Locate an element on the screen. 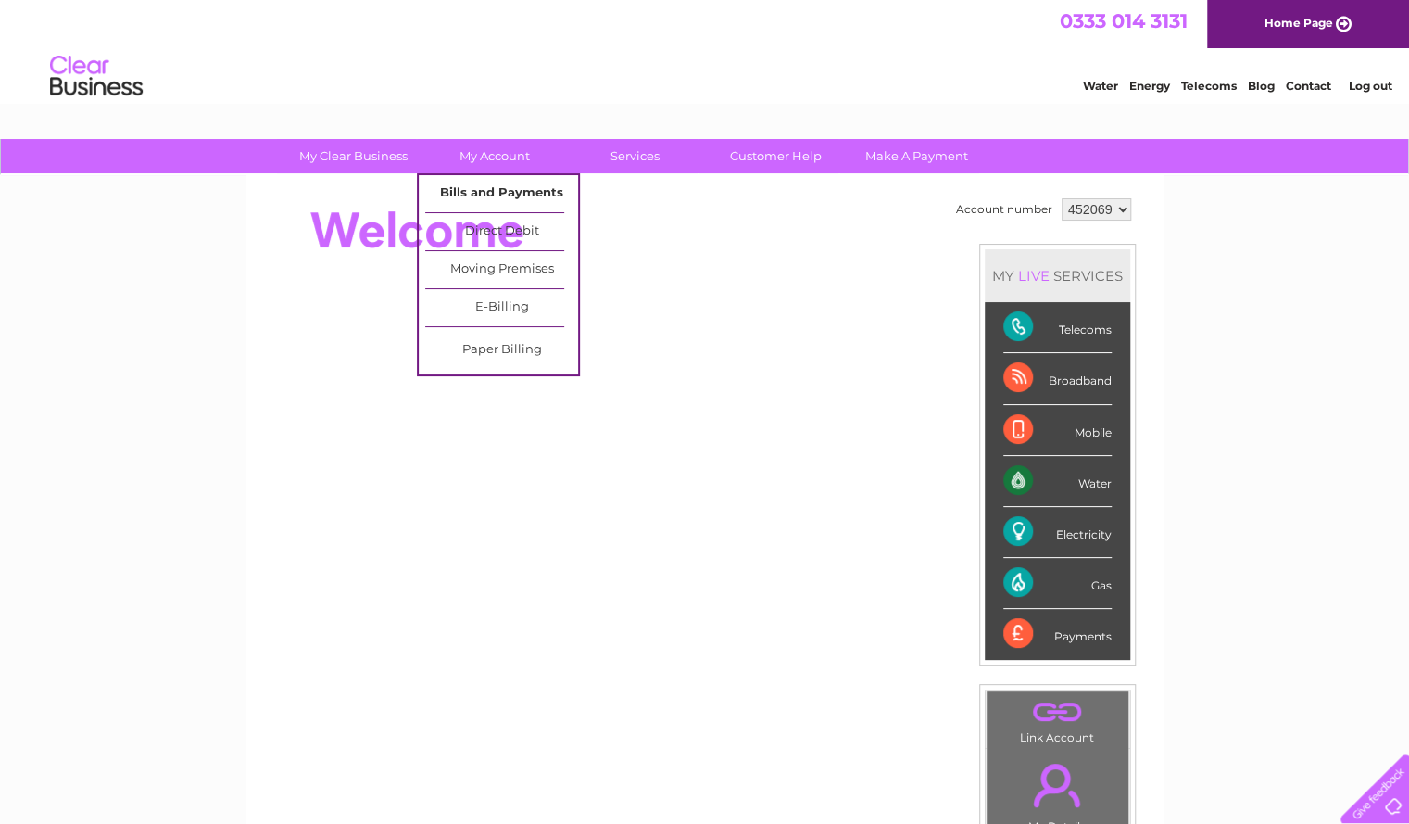  td: Link Account is located at coordinates (1057, 719).